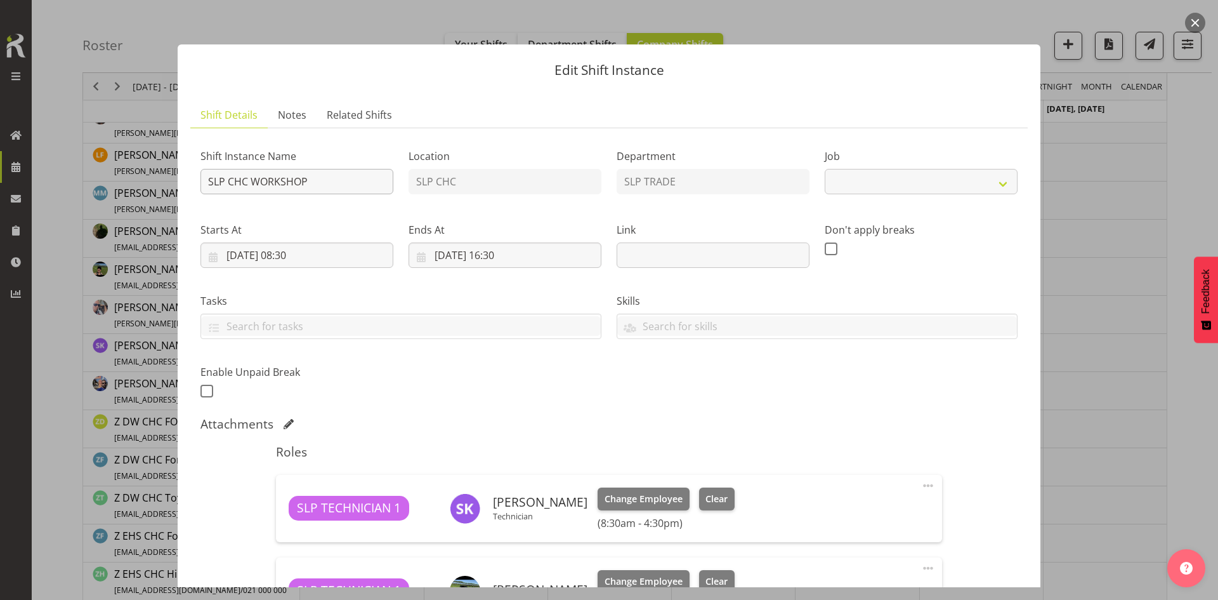  What do you see at coordinates (921, 230) in the screenshot?
I see `label: Don't apply breaks` at bounding box center [921, 230].